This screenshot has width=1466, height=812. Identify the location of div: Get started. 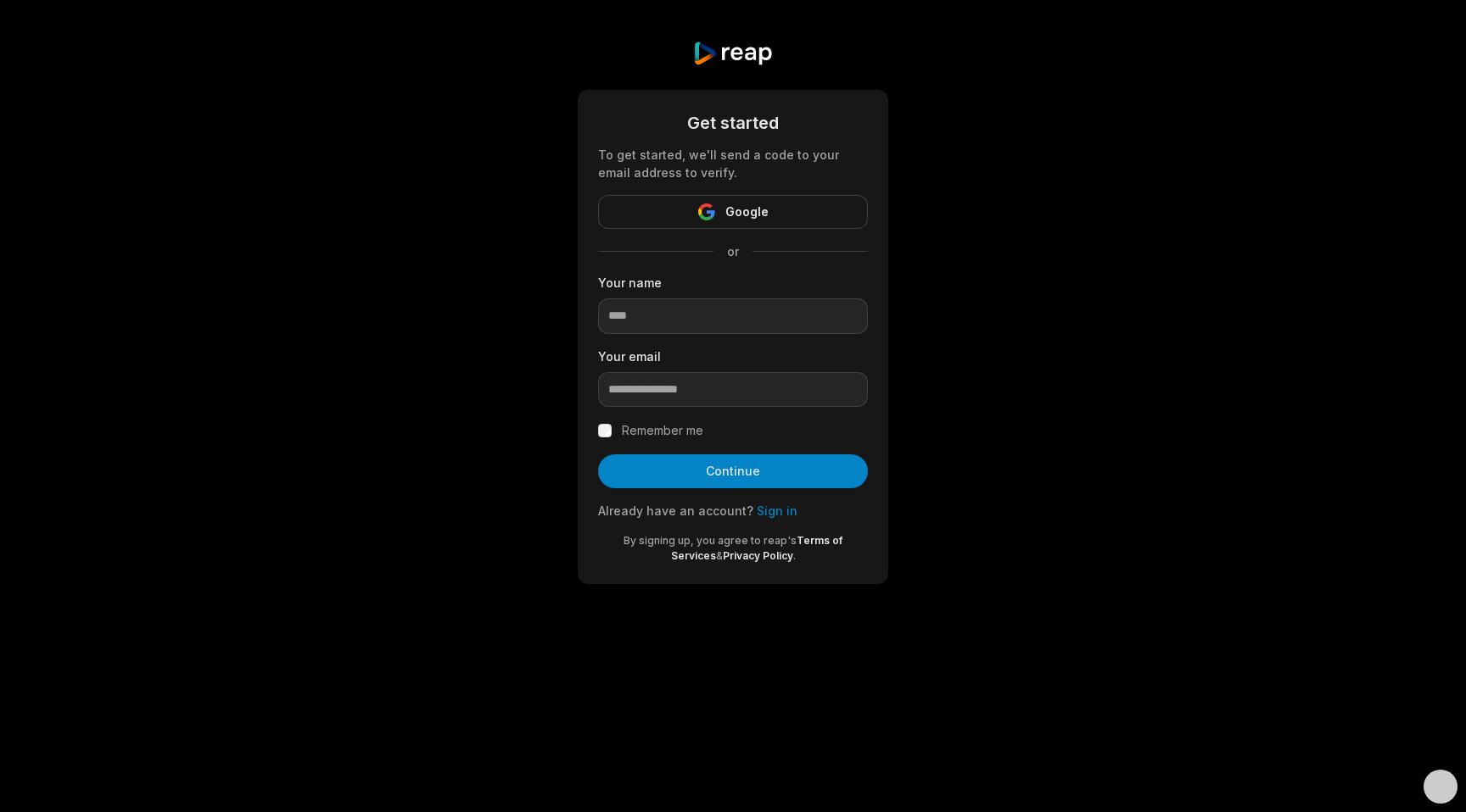
(733, 123).